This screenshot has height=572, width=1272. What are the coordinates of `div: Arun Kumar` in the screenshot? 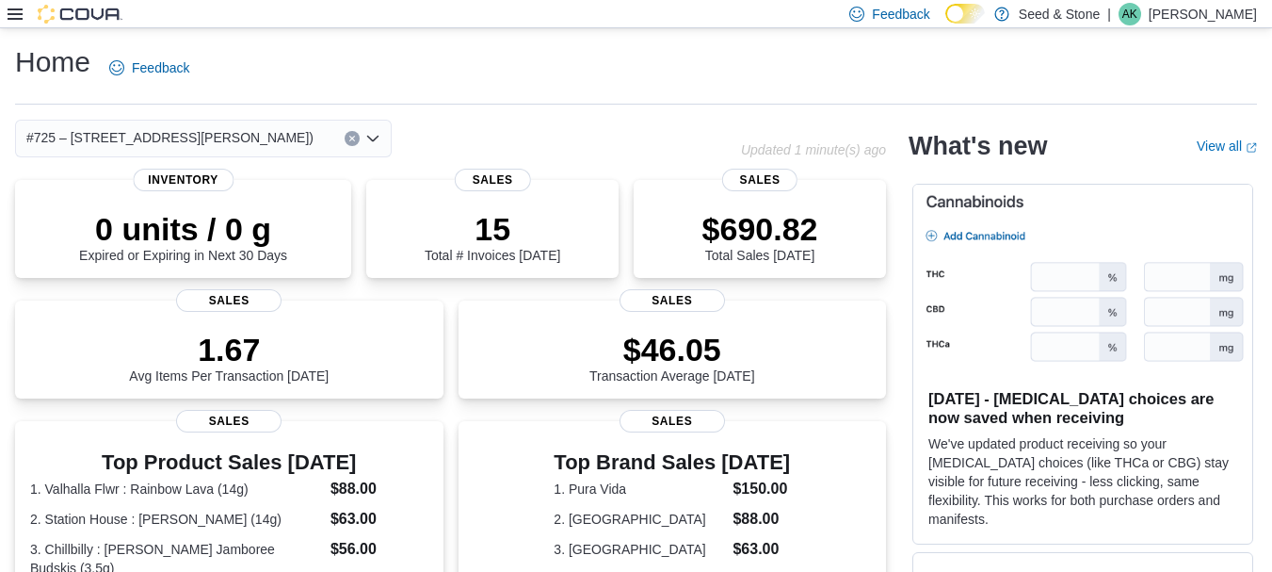 It's located at (1130, 14).